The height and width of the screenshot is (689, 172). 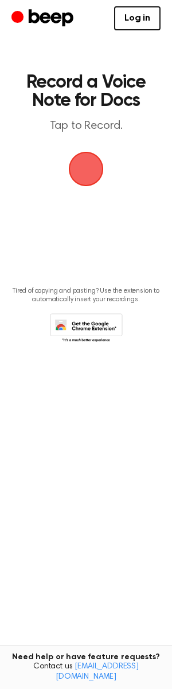 What do you see at coordinates (86, 169) in the screenshot?
I see `img: Beep Logo` at bounding box center [86, 169].